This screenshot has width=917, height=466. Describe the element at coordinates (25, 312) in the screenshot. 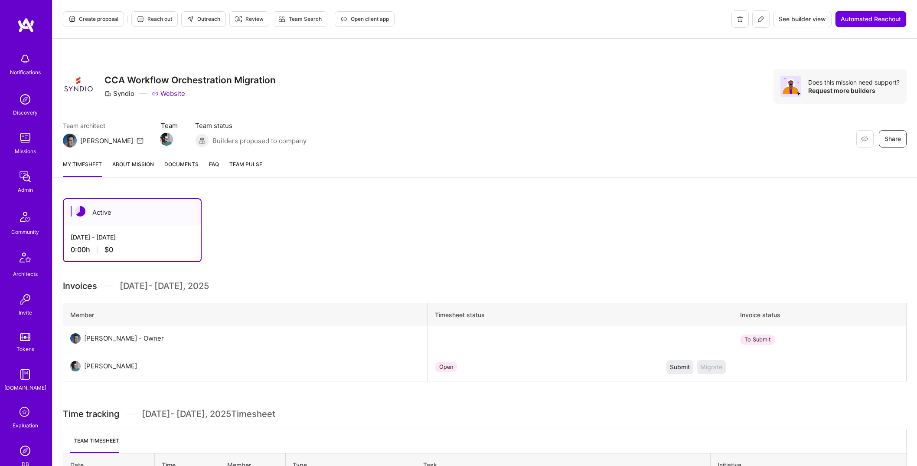

I see `div: Invite` at that location.